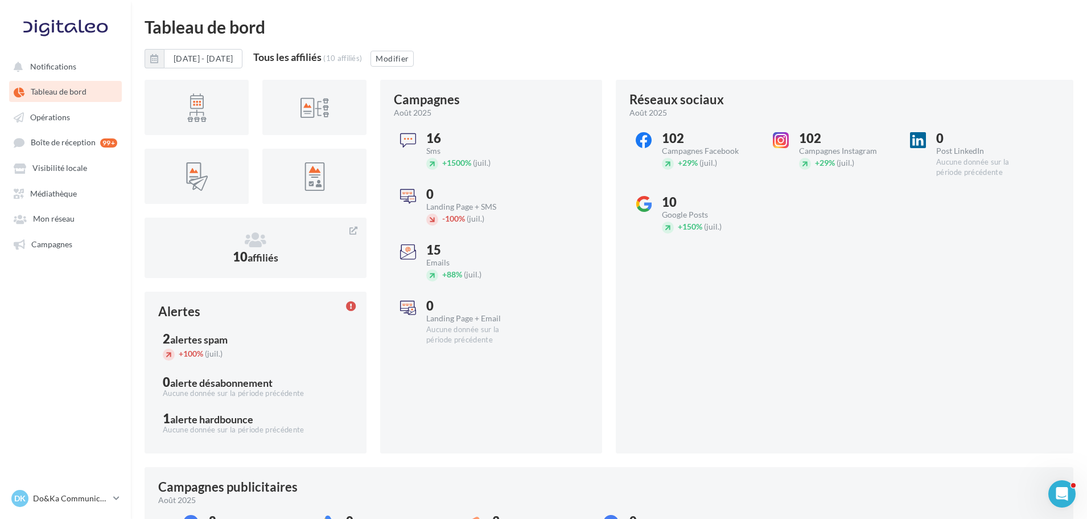  What do you see at coordinates (60, 168) in the screenshot?
I see `span: Visibilité locale` at bounding box center [60, 168].